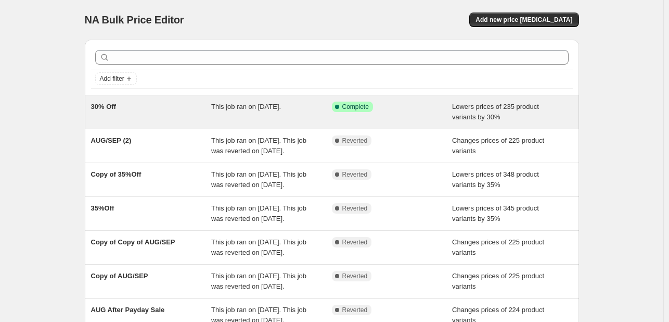 Image resolution: width=669 pixels, height=322 pixels. What do you see at coordinates (495, 179) in the screenshot?
I see `span: Lowers prices of 348 product variants by 35%` at bounding box center [495, 179].